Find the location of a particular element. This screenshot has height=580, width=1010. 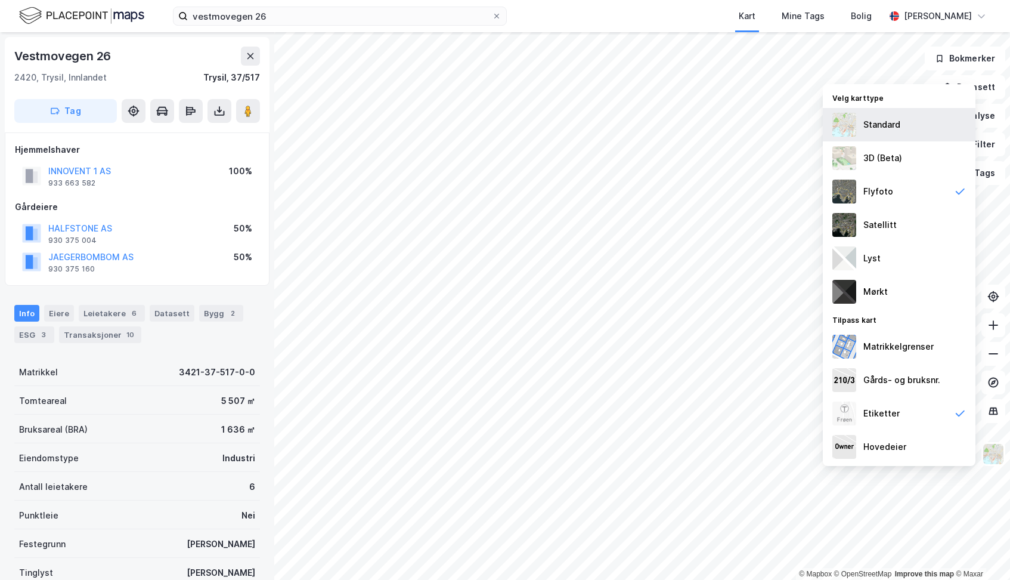

img: nCdM7BzjoCAAAAAElFTkSuQmCC is located at coordinates (844, 292).